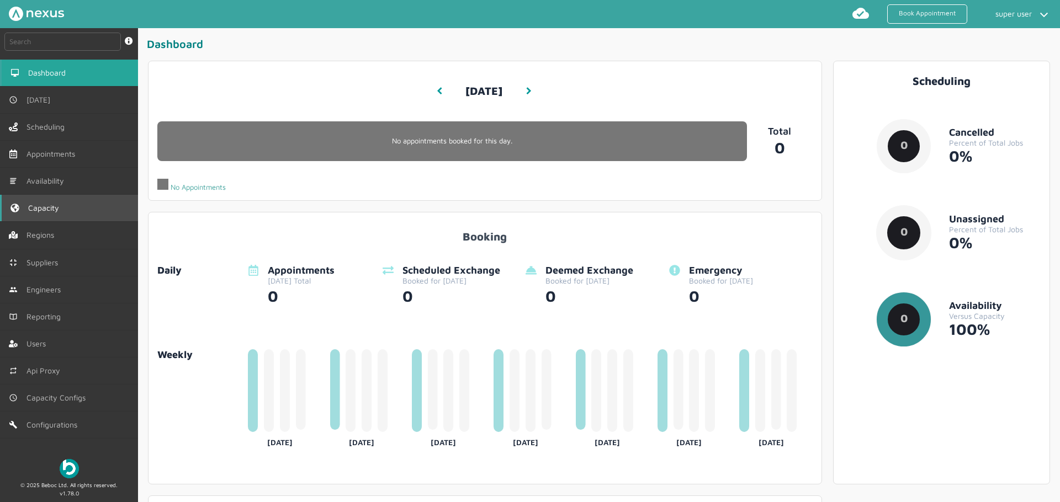 This screenshot has width=1060, height=502. I want to click on div: Cancelled, so click(995, 133).